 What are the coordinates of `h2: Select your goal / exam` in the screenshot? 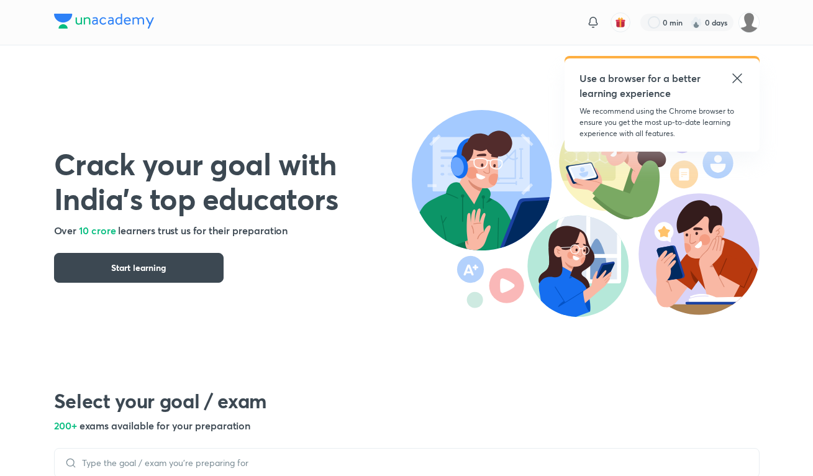 It's located at (407, 400).